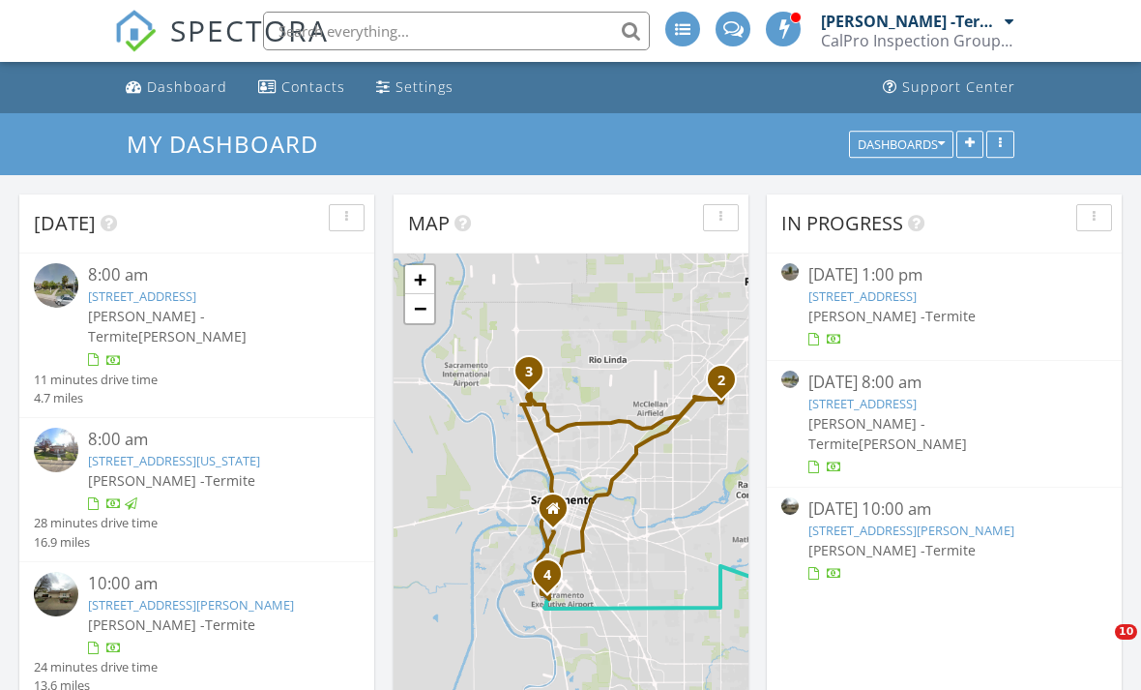 This screenshot has width=1141, height=690. I want to click on div: 1017 Vallejo Way, Sacramento CA 95818, so click(559, 514).